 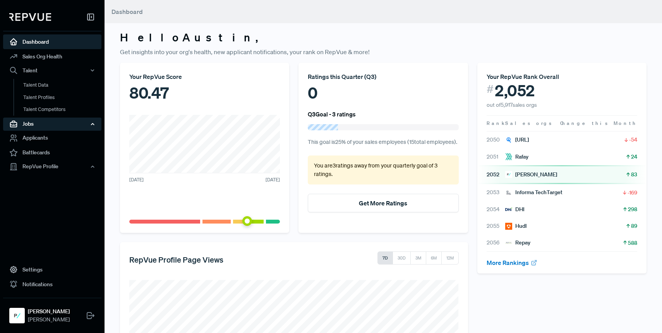 What do you see at coordinates (63, 85) in the screenshot?
I see `a: Talent Data` at bounding box center [63, 85].